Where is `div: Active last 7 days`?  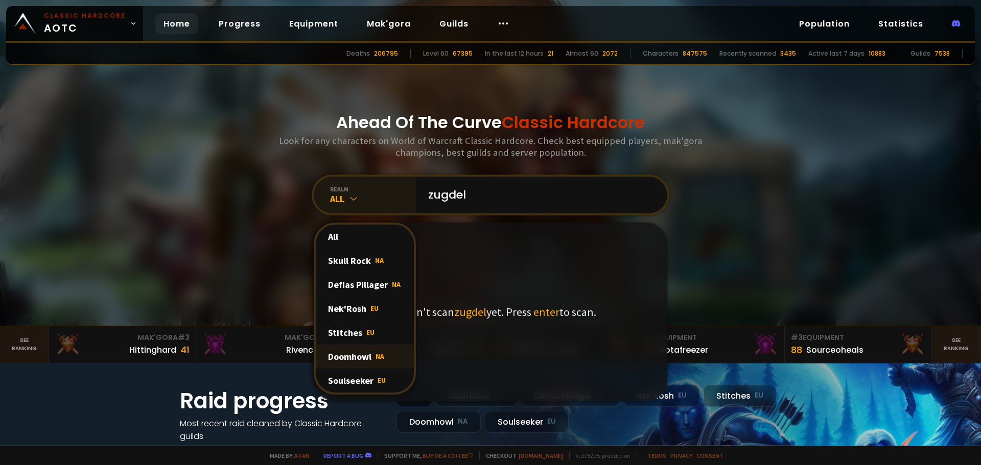 div: Active last 7 days is located at coordinates (836, 54).